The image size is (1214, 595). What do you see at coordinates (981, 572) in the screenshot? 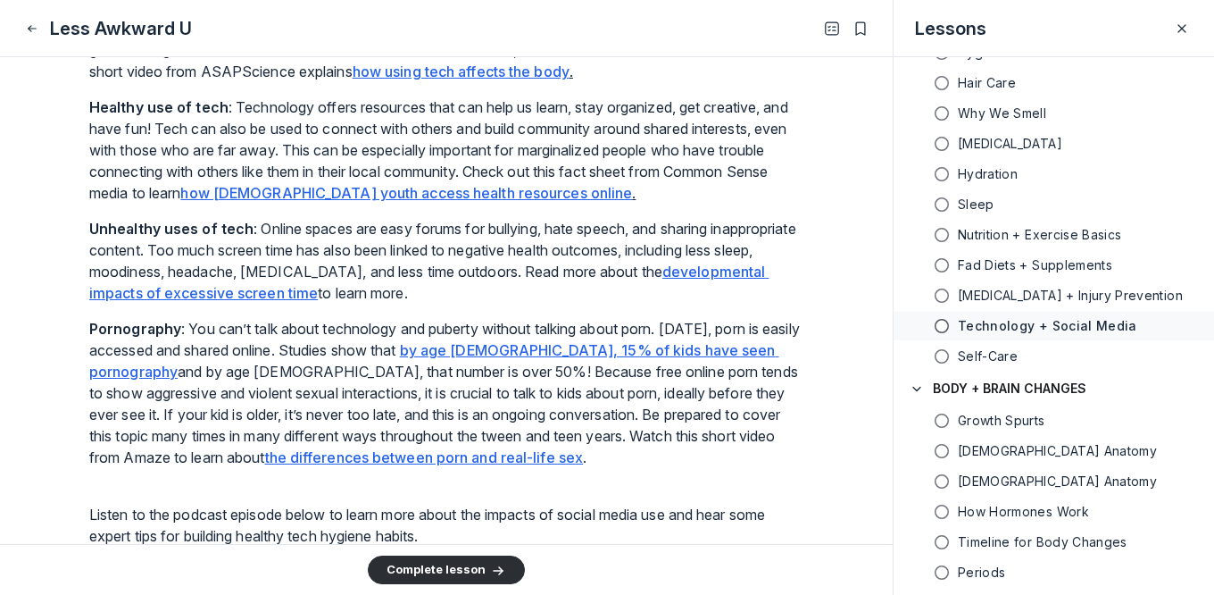
I see `span: Periods` at bounding box center [981, 572].